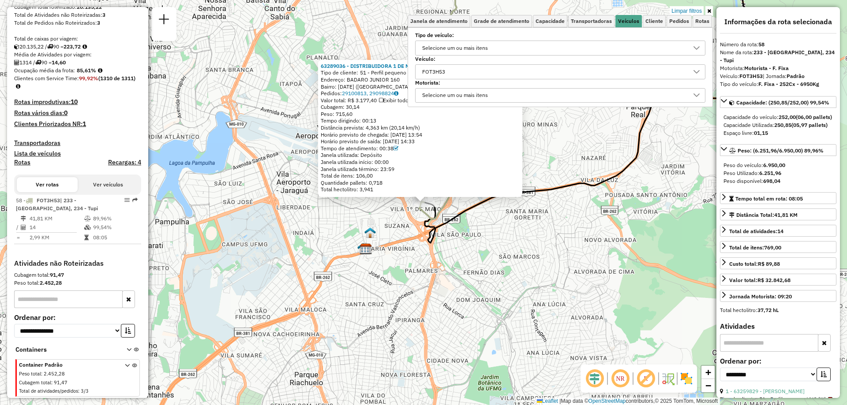  Describe the element at coordinates (679, 21) in the screenshot. I see `span: Pedidos` at that location.